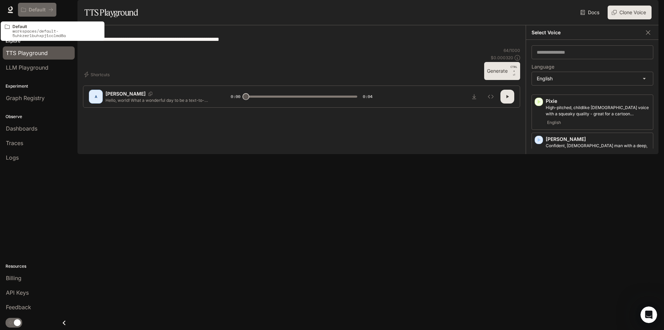 This screenshot has width=664, height=330. Describe the element at coordinates (629, 12) in the screenshot. I see `button: Clone Voice` at that location.